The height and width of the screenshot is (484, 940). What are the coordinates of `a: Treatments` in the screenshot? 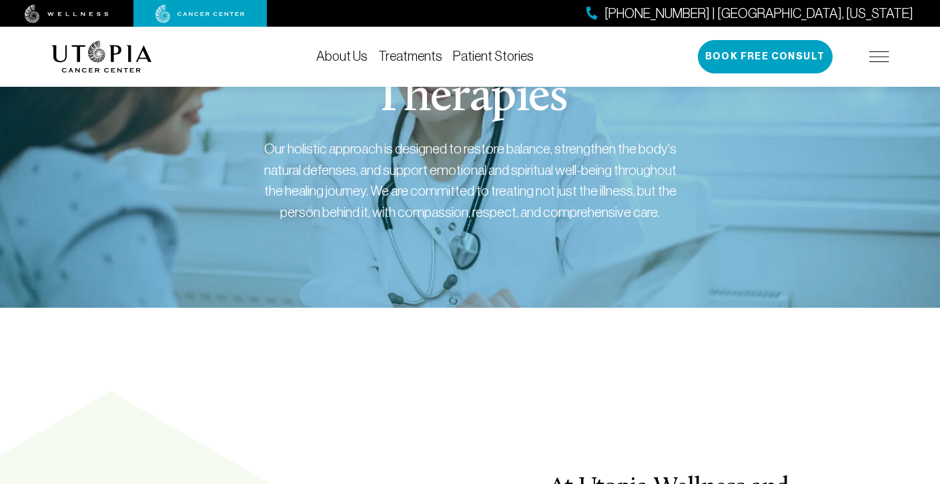 It's located at (410, 56).